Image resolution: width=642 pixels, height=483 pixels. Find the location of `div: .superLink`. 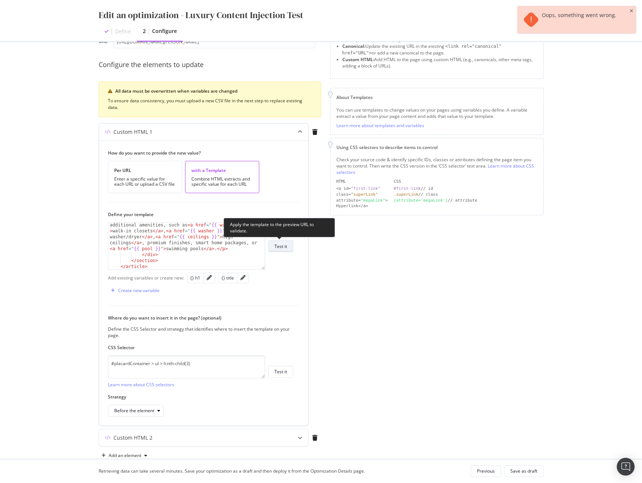

div: .superLink is located at coordinates (406, 194).